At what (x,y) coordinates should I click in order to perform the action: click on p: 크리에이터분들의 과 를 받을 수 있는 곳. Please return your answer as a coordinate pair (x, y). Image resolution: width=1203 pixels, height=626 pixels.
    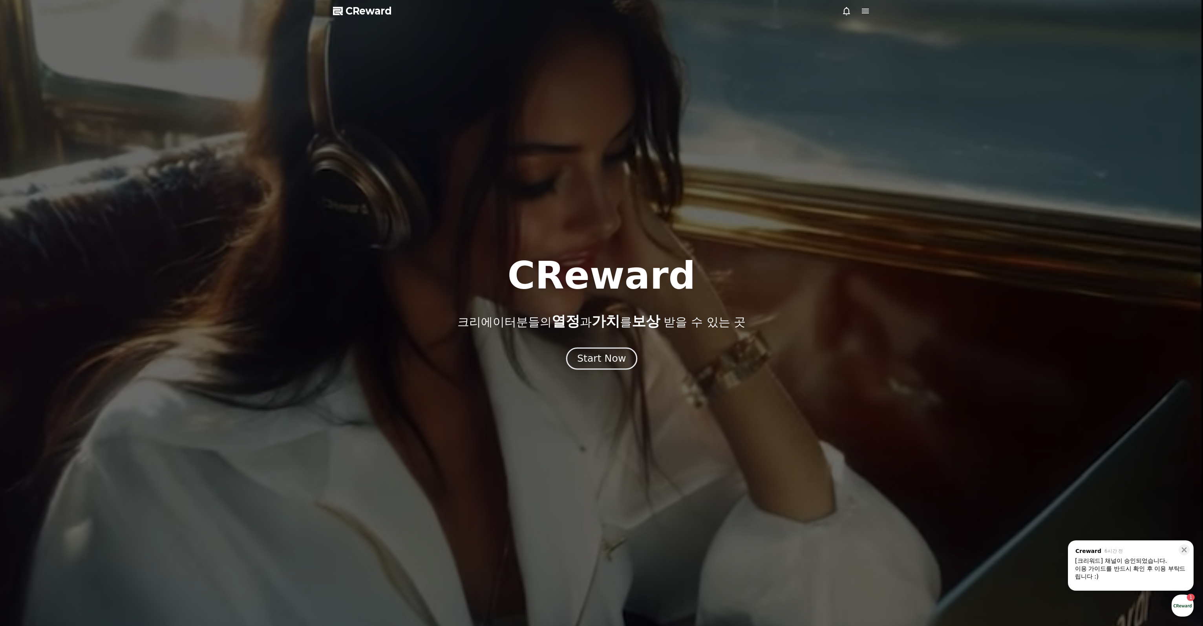
    Looking at the image, I should click on (602, 321).